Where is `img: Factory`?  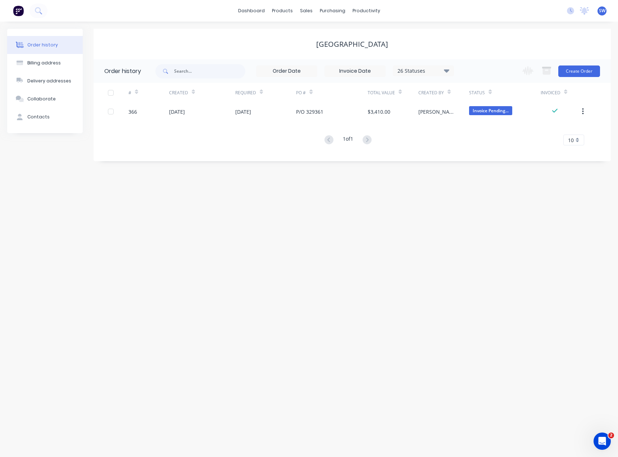
img: Factory is located at coordinates (18, 11).